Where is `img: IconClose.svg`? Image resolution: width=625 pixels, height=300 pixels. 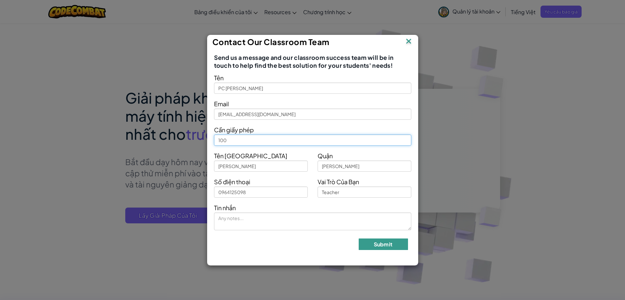
img: IconClose.svg is located at coordinates (409, 42).